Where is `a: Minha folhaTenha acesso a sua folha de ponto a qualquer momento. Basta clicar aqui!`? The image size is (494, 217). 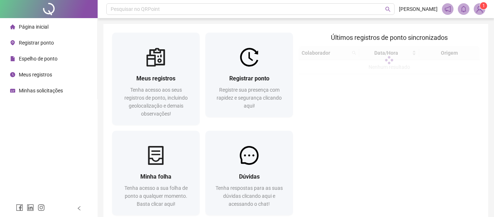 a: Minha folhaTenha acesso a sua folha de ponto a qualquer momento. Basta clicar aqui! is located at coordinates (156, 172).